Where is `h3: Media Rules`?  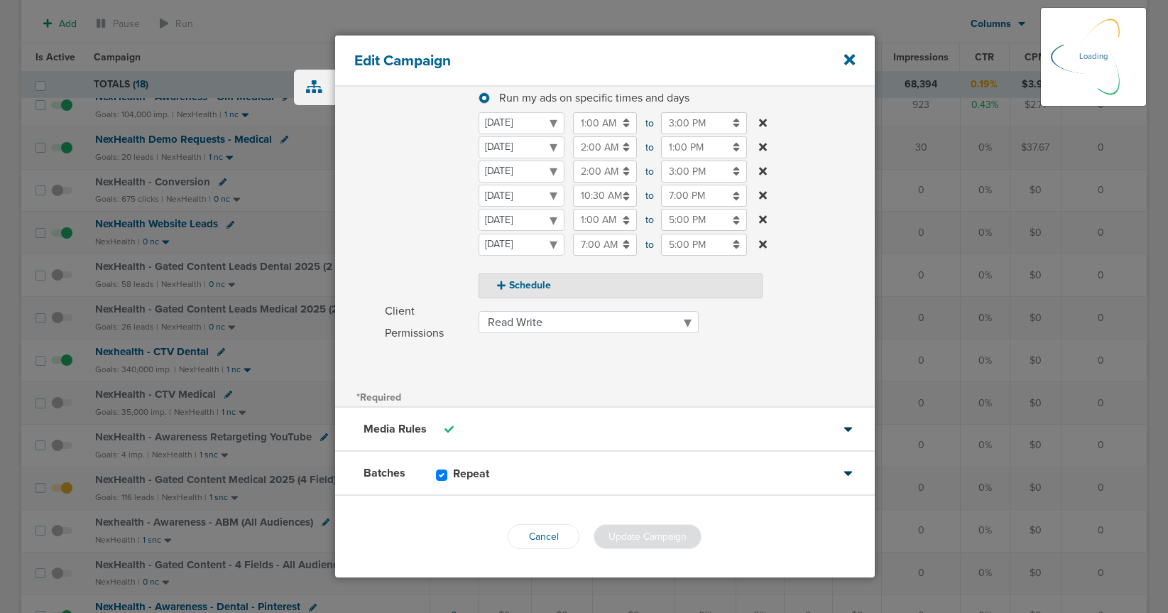
h3: Media Rules is located at coordinates (395, 429).